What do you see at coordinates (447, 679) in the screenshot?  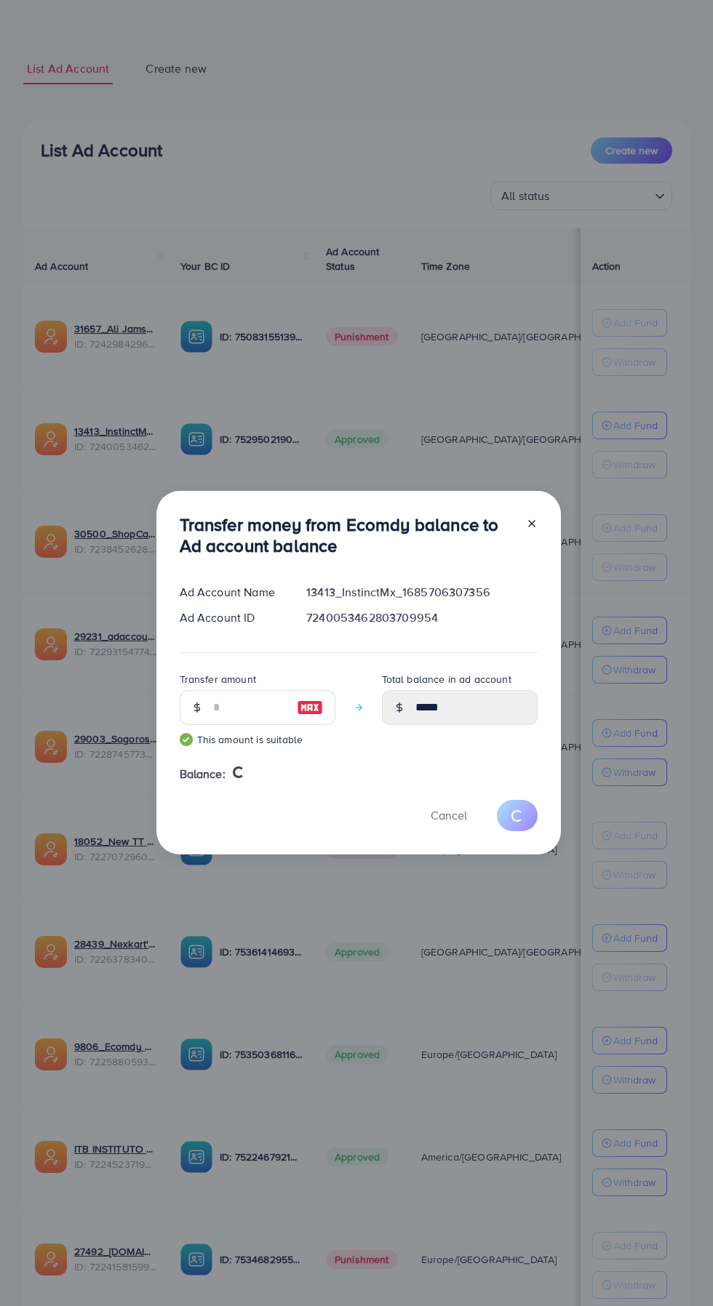 I see `label: Total balance in ad account` at bounding box center [447, 679].